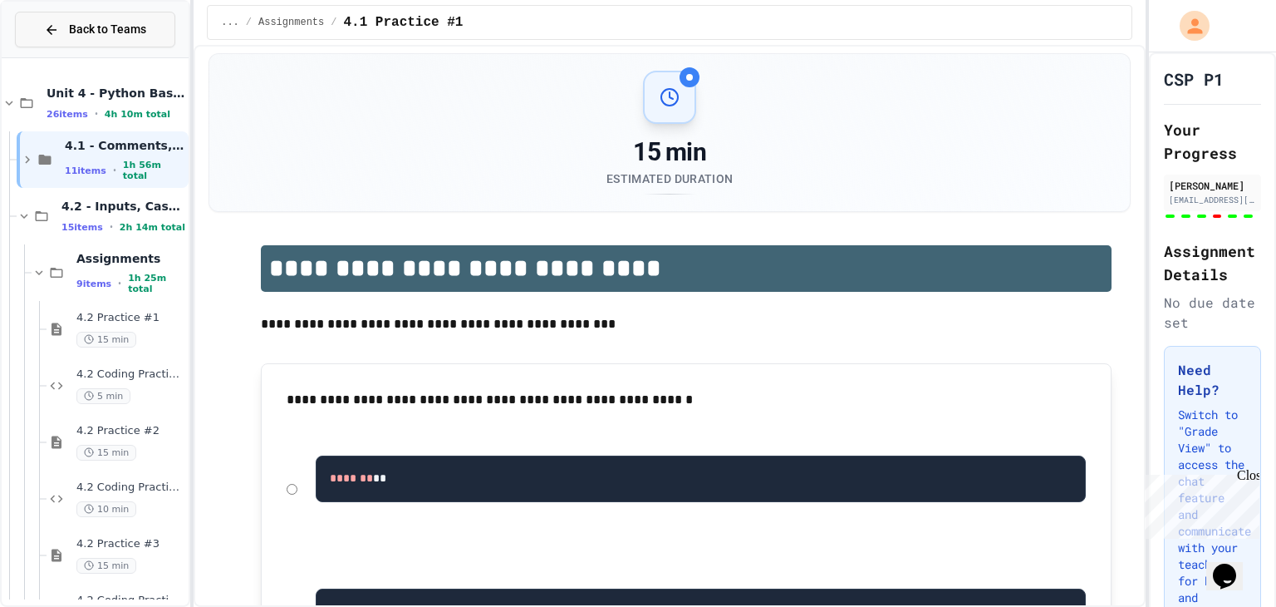 This screenshot has width=1276, height=607. I want to click on div: Estimated Duration, so click(670, 179).